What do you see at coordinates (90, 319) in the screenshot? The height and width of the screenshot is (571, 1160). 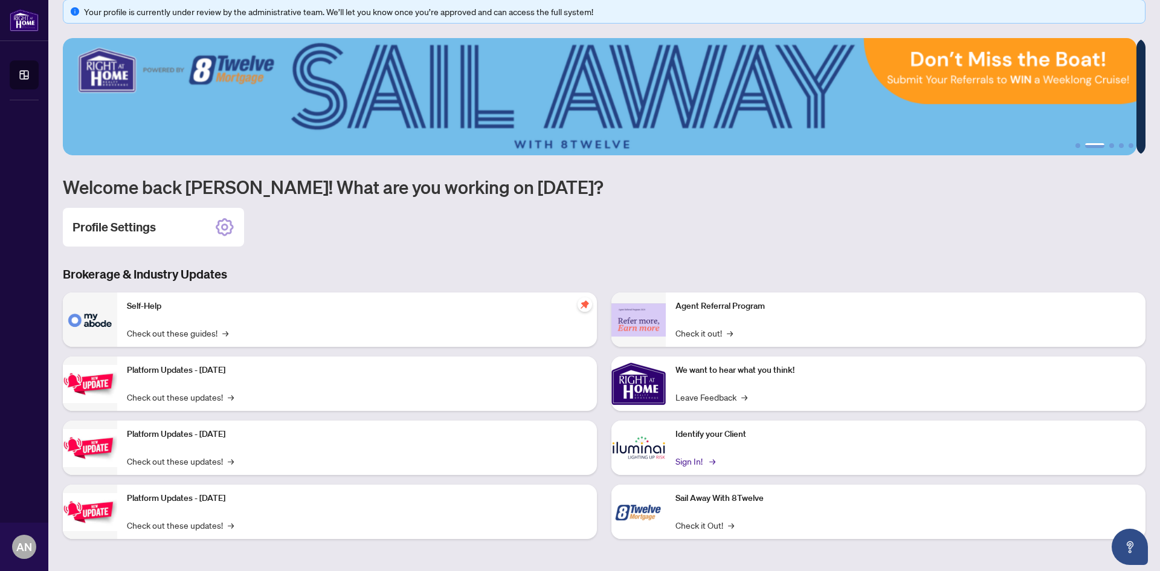 I see `img: Self-Help` at bounding box center [90, 319].